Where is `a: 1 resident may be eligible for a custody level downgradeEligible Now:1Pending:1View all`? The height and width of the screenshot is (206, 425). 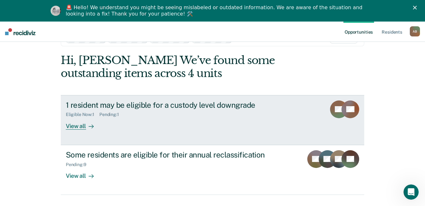
a: 1 resident may be eligible for a custody level downgradeEligible Now:1Pending:1View all is located at coordinates (212, 120).